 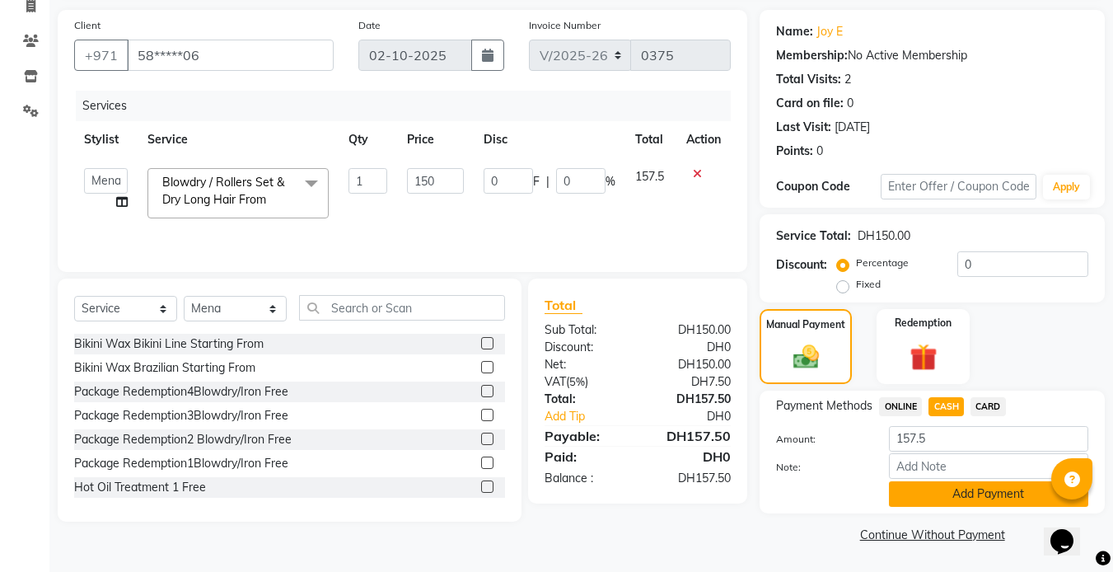 What do you see at coordinates (223, 190) in the screenshot?
I see `span: Blowdry / Rollers Set & Dry Long Hair From` at bounding box center [223, 190].